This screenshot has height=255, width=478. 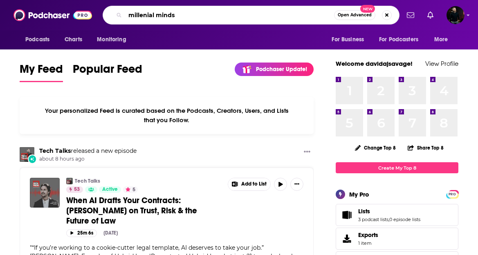 I want to click on div: Search podcasts, credits, & more..., so click(x=251, y=15).